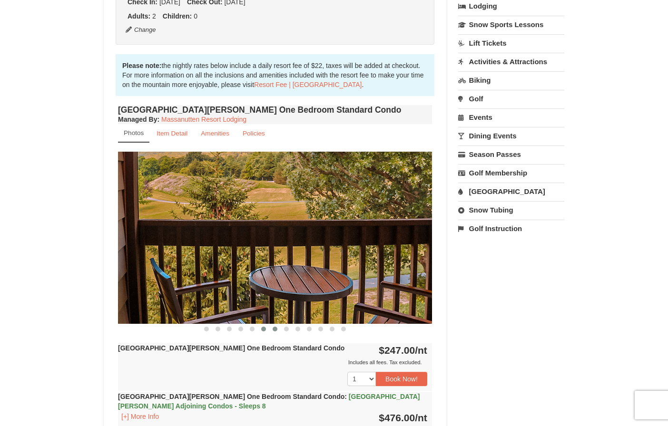  I want to click on small: Item Detail, so click(172, 133).